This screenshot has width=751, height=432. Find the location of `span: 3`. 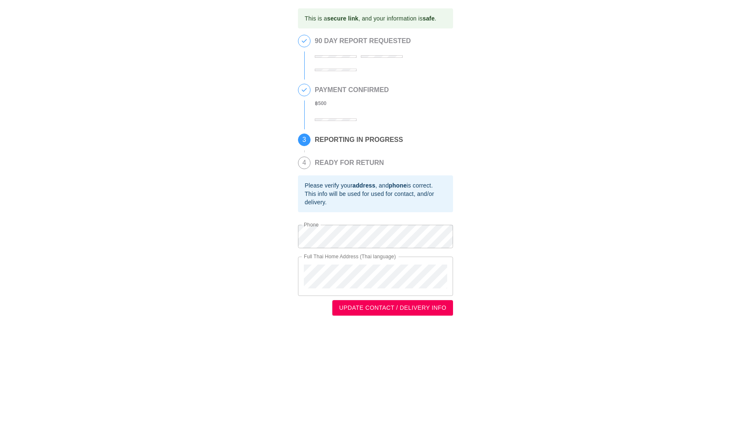

span: 3 is located at coordinates (304, 140).